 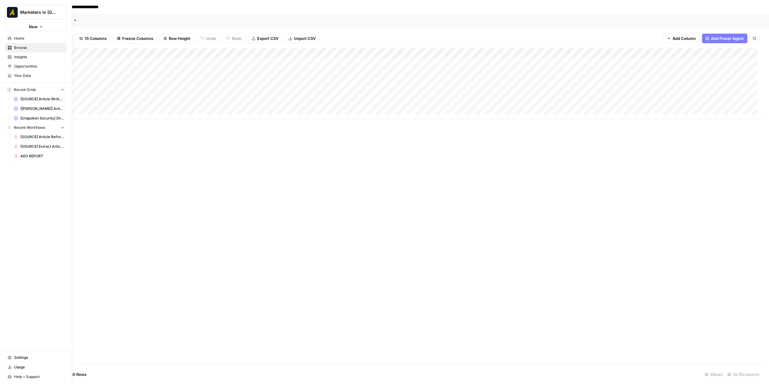 I want to click on button: Export CSV, so click(x=265, y=38).